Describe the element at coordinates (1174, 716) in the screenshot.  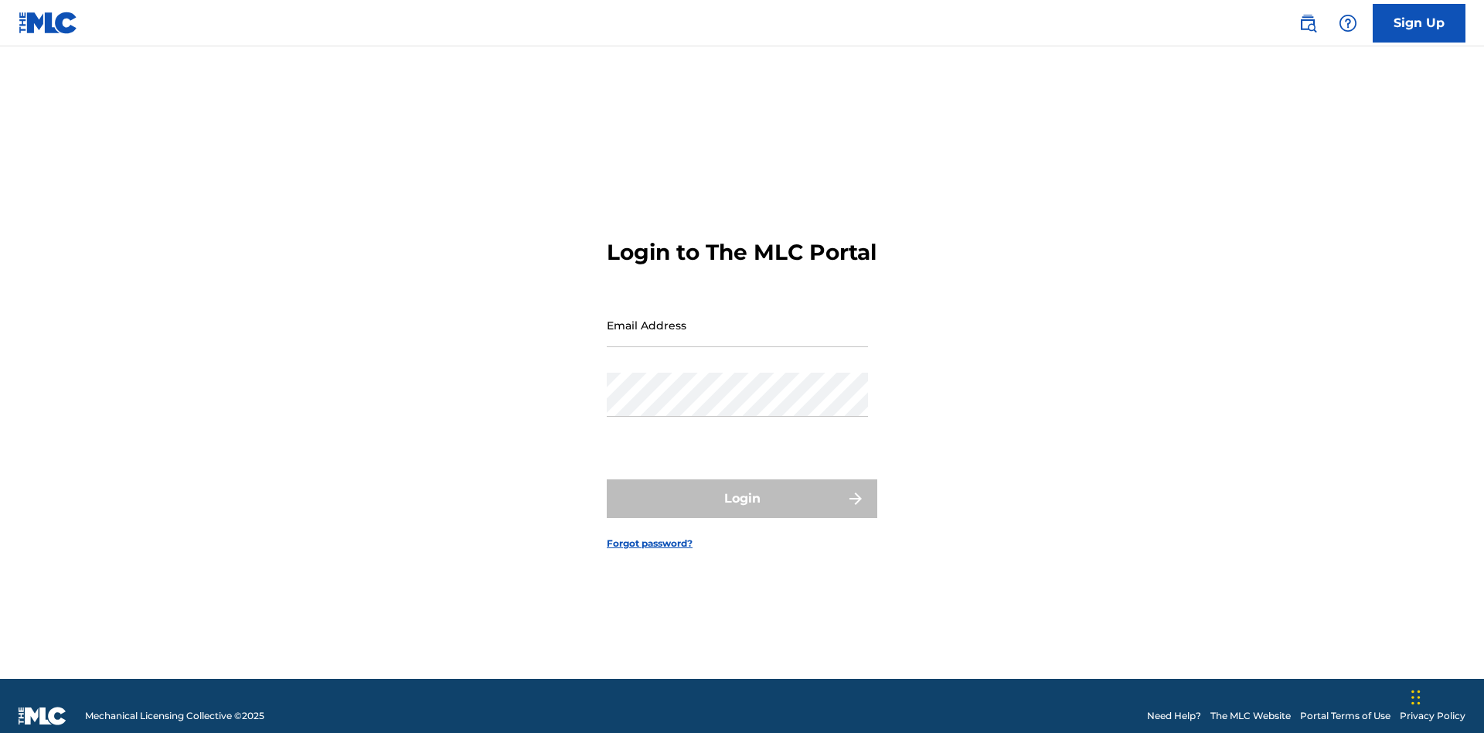
I see `a: Need Help?` at that location.